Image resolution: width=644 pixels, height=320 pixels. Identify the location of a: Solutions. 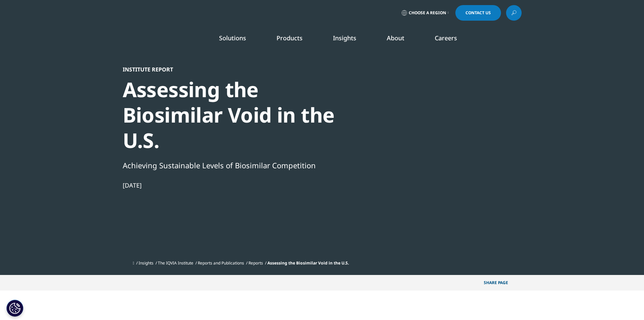
(233, 38).